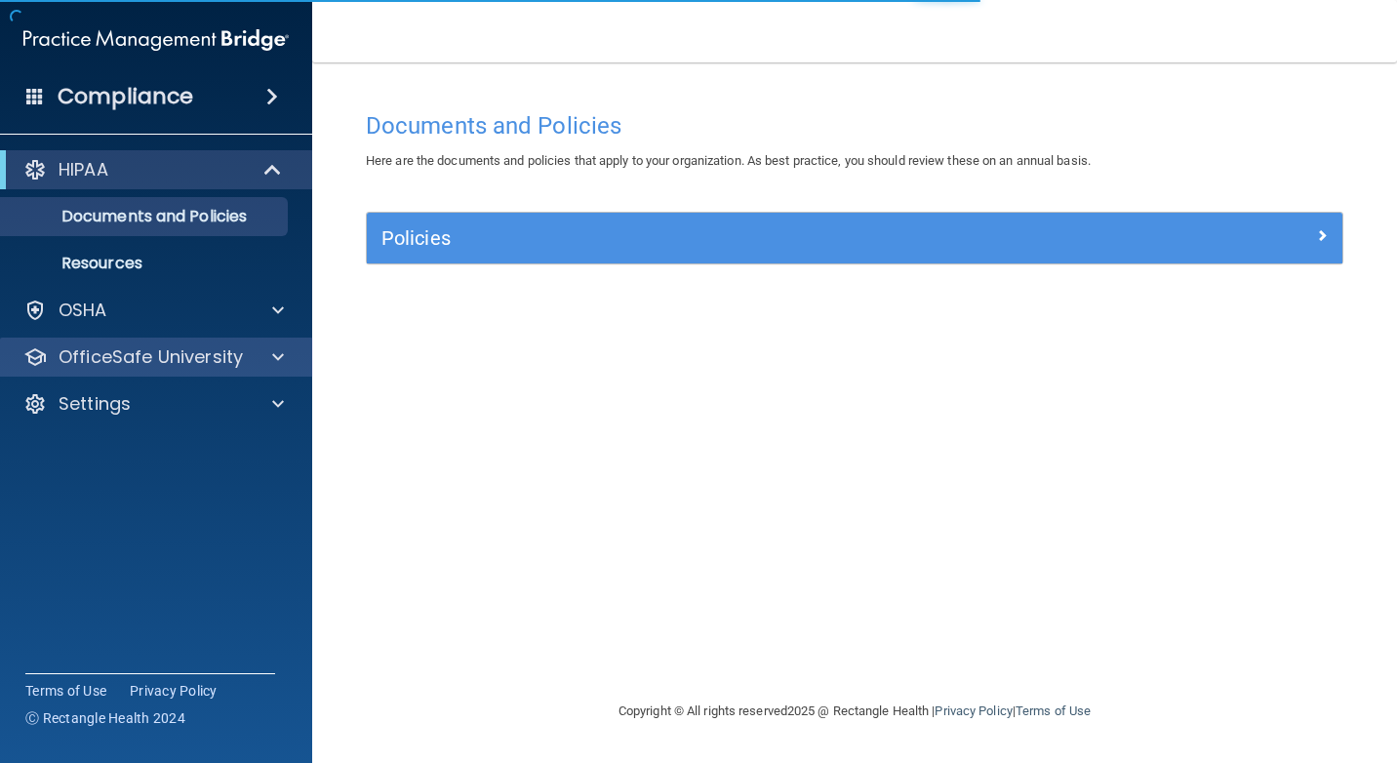 This screenshot has height=763, width=1397. I want to click on h4: Documents and Policies, so click(855, 126).